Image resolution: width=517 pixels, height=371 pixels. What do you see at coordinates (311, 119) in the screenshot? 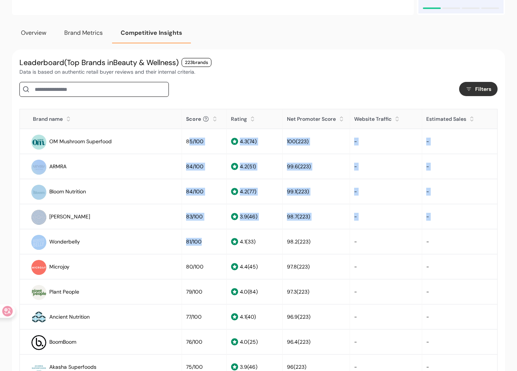
I see `div: Net Promoter Score` at bounding box center [311, 119].